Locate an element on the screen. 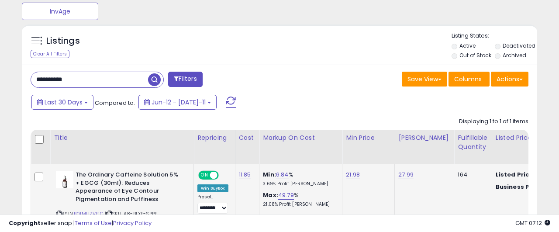 The width and height of the screenshot is (559, 232). label: Active is located at coordinates (467, 45).